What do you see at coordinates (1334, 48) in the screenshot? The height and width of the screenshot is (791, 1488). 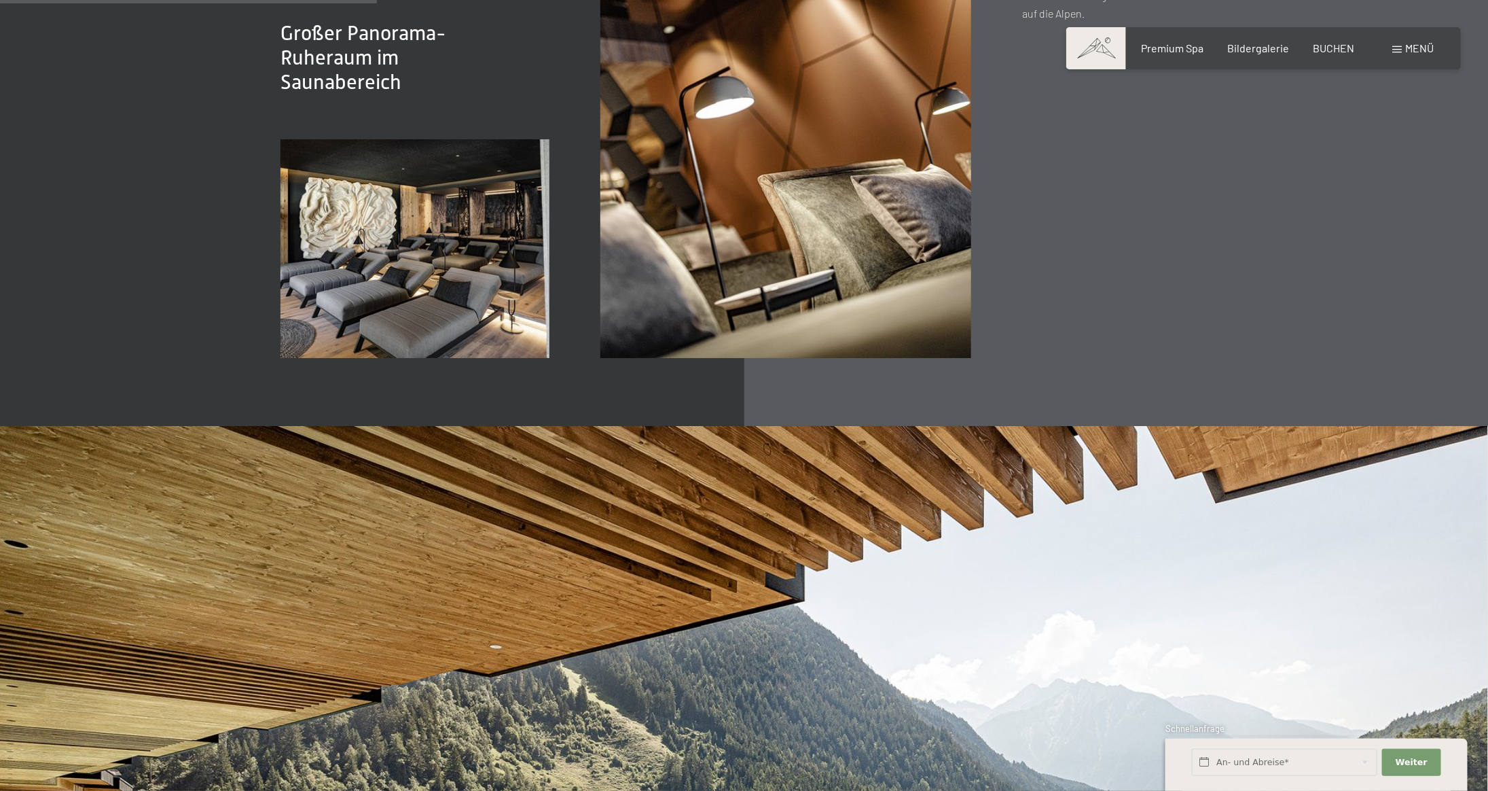 I see `a: BUCHEN` at bounding box center [1334, 48].